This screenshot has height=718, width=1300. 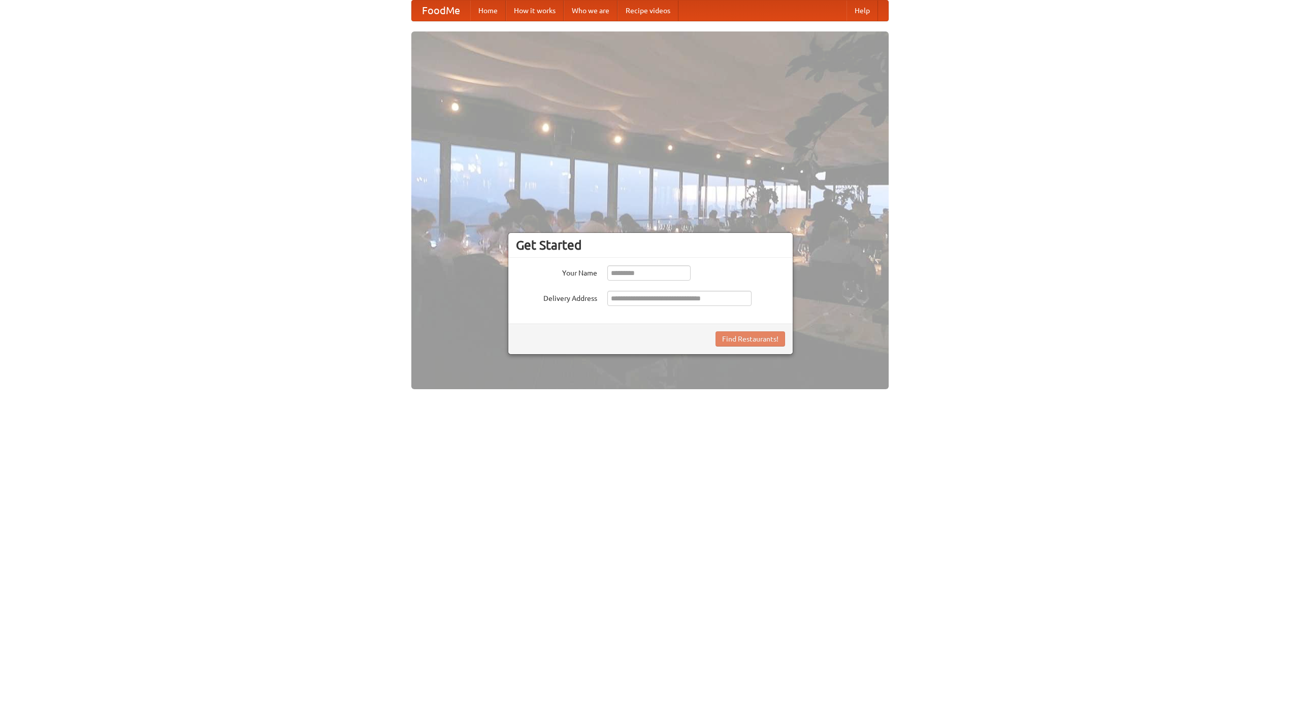 What do you see at coordinates (441, 11) in the screenshot?
I see `a: FoodMe` at bounding box center [441, 11].